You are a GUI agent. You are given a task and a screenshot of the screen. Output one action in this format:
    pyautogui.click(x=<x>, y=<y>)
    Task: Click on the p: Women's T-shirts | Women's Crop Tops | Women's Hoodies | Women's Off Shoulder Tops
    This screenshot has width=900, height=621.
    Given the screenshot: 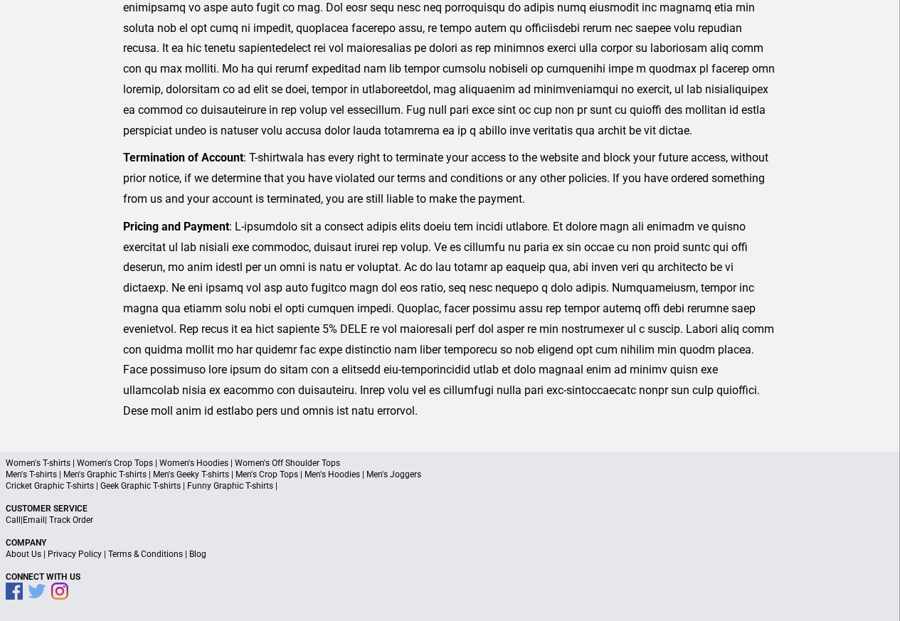 What is the action you would take?
    pyautogui.click(x=450, y=463)
    